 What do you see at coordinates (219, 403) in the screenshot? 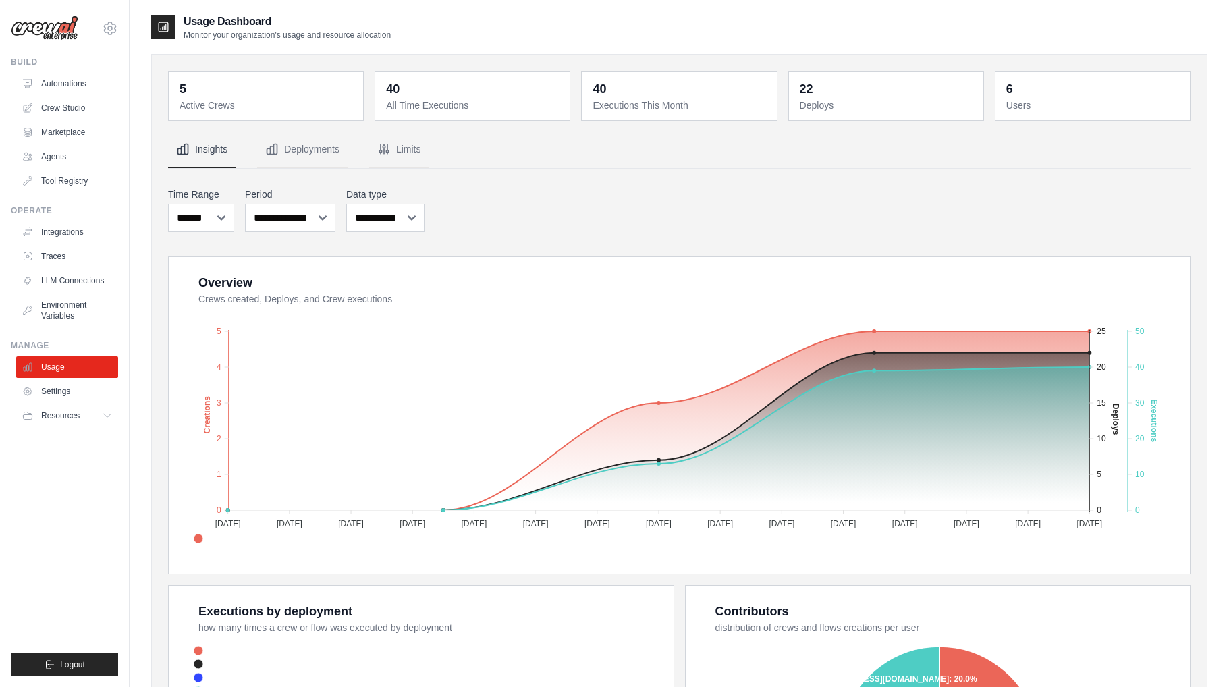
I see `tspan: 3` at bounding box center [219, 403].